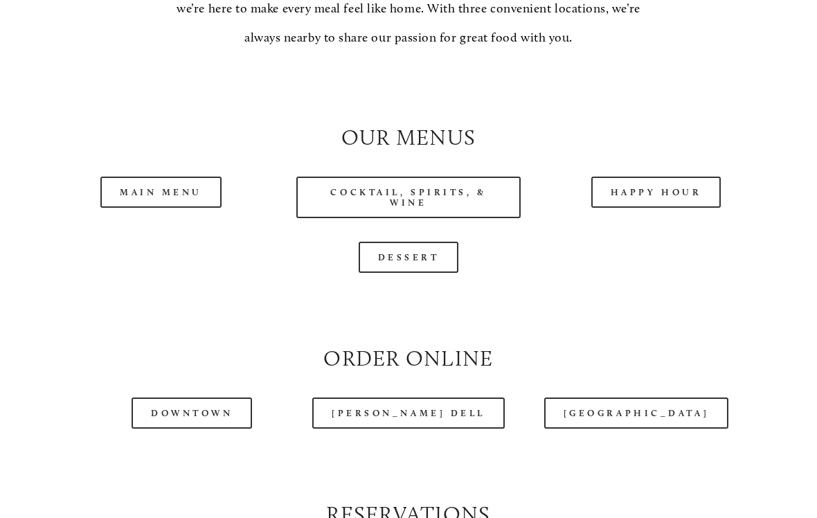 Image resolution: width=817 pixels, height=518 pixels. I want to click on a: Main Menu, so click(161, 192).